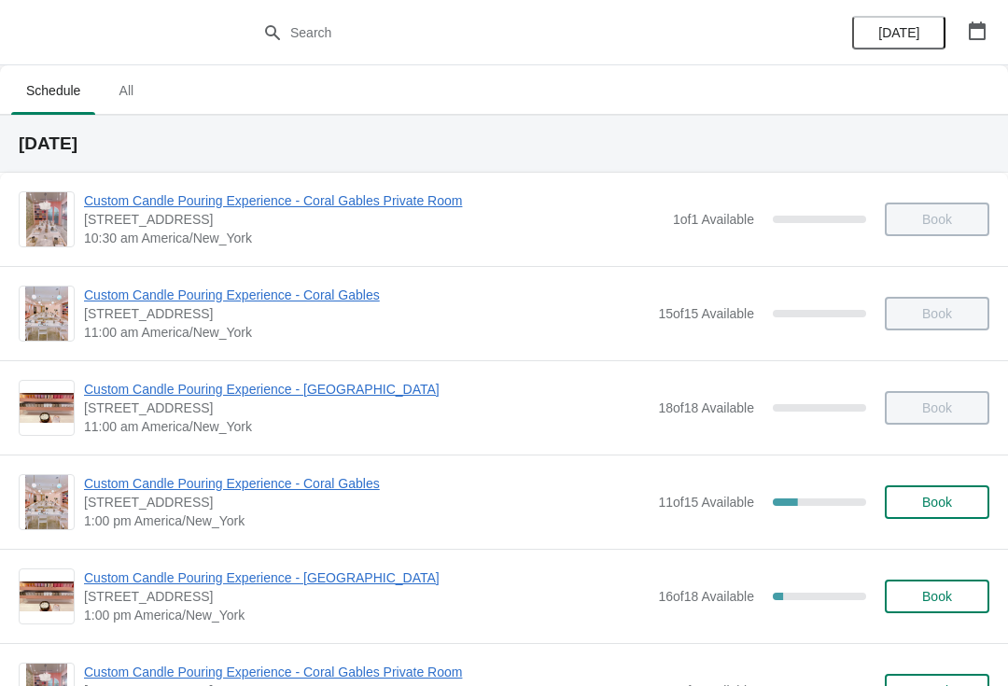  What do you see at coordinates (47, 219) in the screenshot?
I see `img: Custom Candle Pouring Experience - Coral Gables Private Room | 154 Giralda Avenue, Coral Gables, ...` at bounding box center [47, 219].